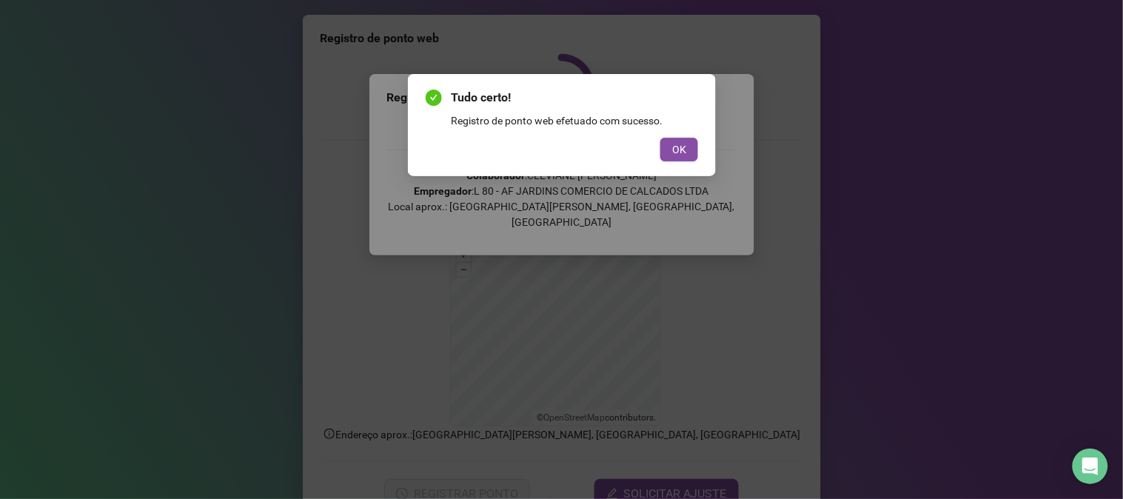  What do you see at coordinates (434, 98) in the screenshot?
I see `span: check-circle` at bounding box center [434, 98].